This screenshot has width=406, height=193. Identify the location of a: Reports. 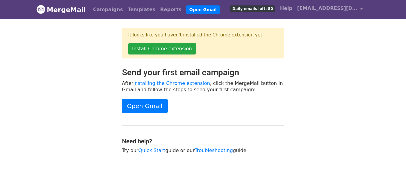
(171, 10).